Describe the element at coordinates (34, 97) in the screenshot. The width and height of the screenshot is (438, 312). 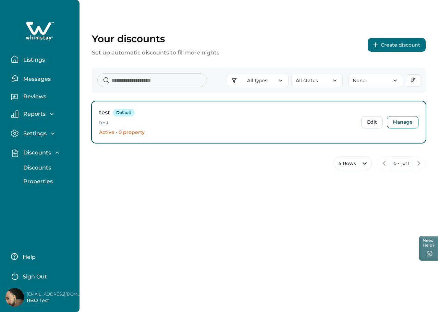
I see `p: Reviews` at that location.